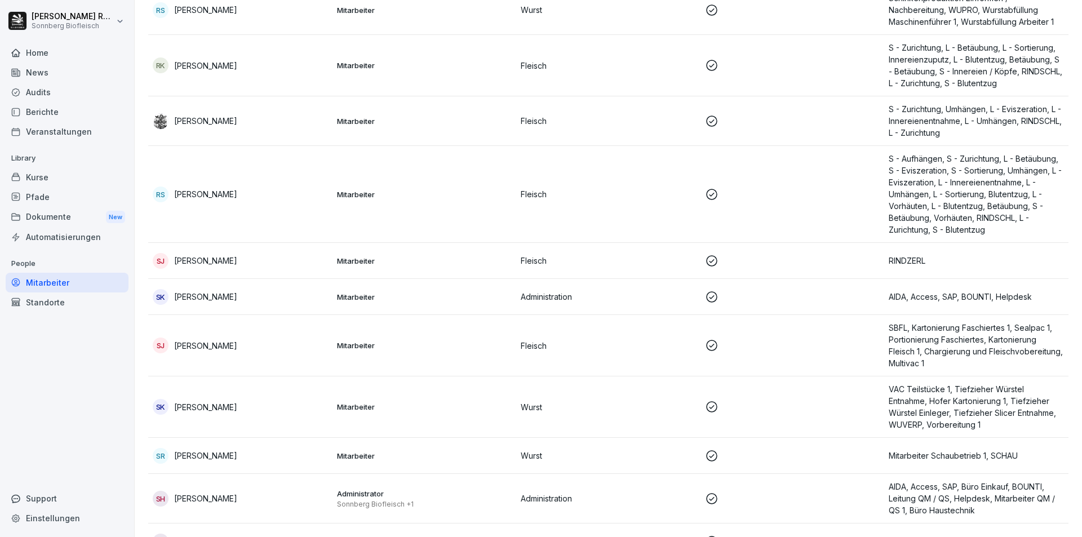 Image resolution: width=1082 pixels, height=537 pixels. Describe the element at coordinates (67, 217) in the screenshot. I see `a: DokumenteNew` at that location.